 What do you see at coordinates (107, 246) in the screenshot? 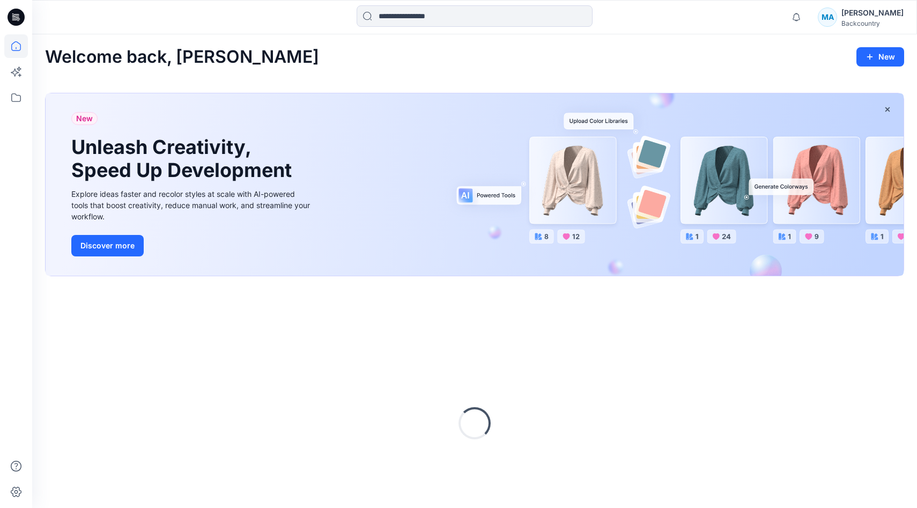
I see `button: Discover more` at bounding box center [107, 246].